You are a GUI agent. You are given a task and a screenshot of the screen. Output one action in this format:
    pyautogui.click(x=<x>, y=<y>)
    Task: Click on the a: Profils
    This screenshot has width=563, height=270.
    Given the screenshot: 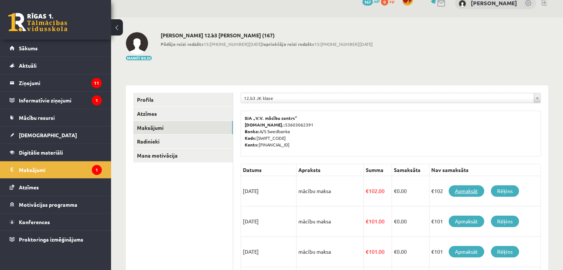 What is the action you would take?
    pyautogui.click(x=183, y=100)
    